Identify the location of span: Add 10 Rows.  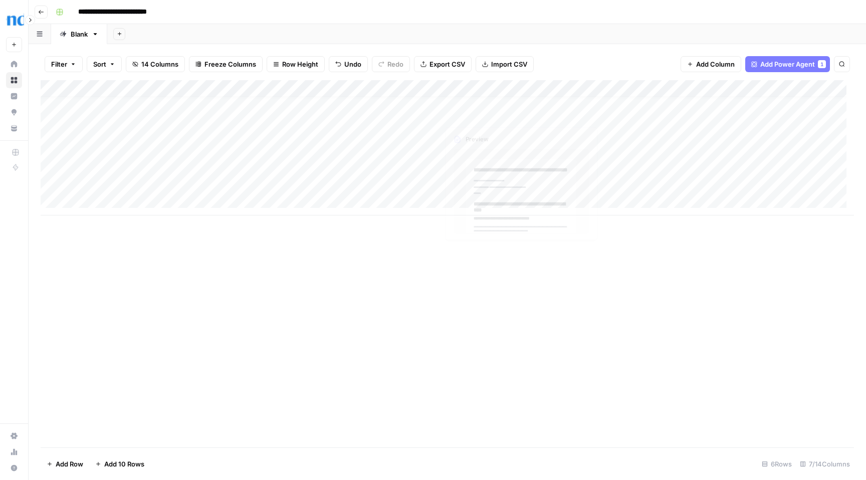
(124, 464).